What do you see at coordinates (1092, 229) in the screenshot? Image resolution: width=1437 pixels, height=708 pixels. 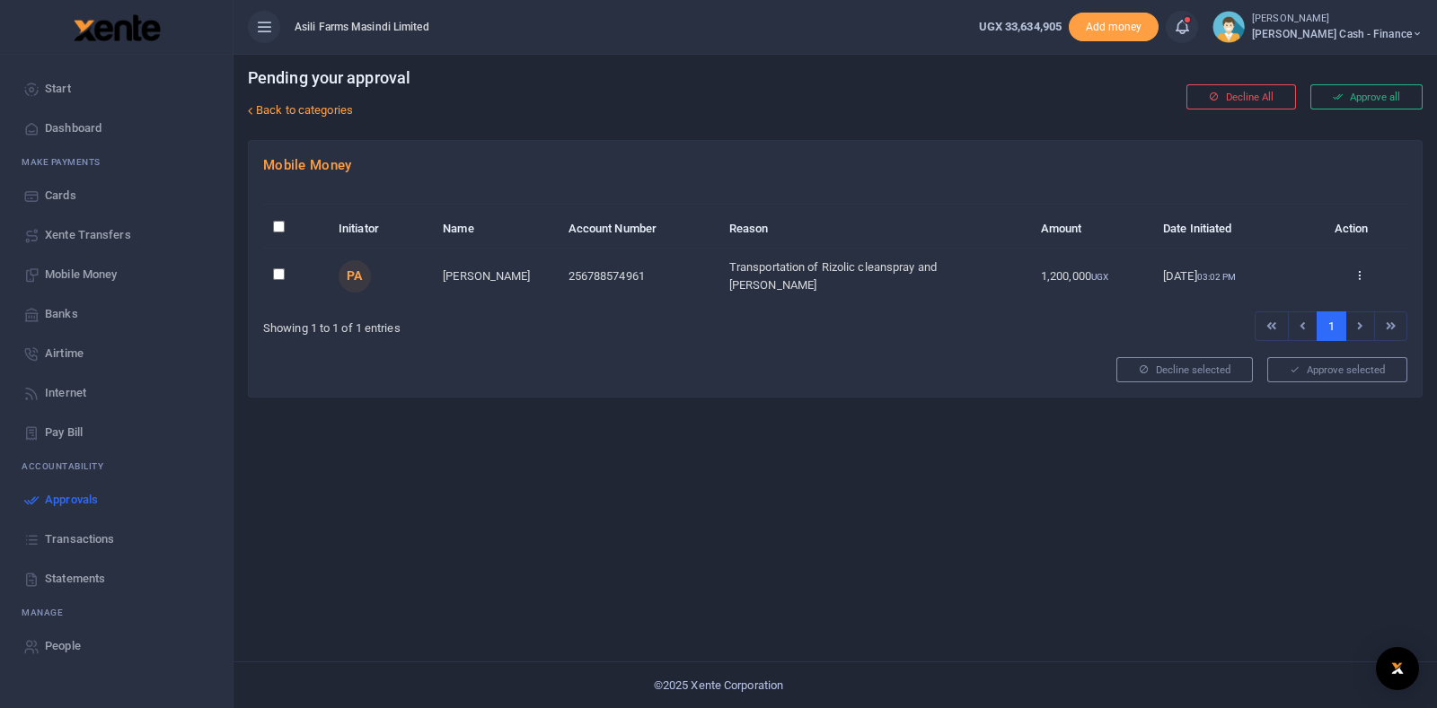 I see `th: Amount: activate to sort column ascending` at bounding box center [1092, 229].